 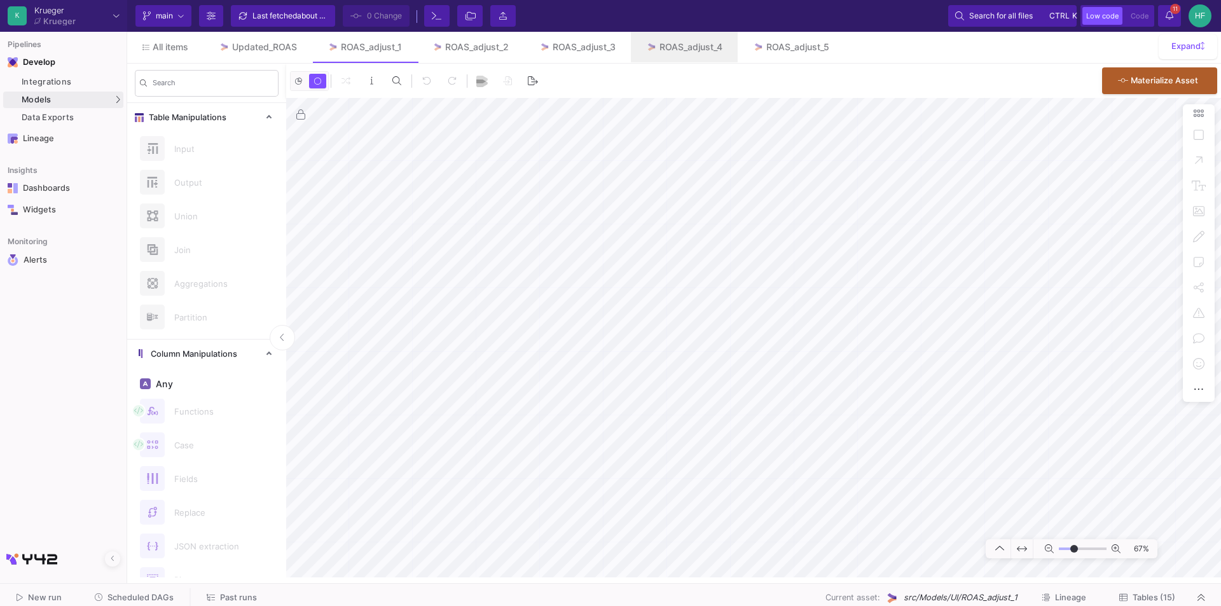 What do you see at coordinates (71, 82) in the screenshot?
I see `div: Integrations` at bounding box center [71, 82].